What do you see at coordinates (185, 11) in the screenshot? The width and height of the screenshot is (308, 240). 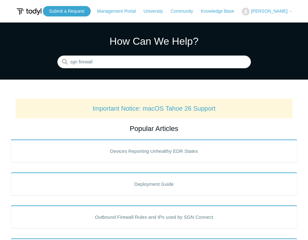 I see `a: Community` at bounding box center [185, 11].